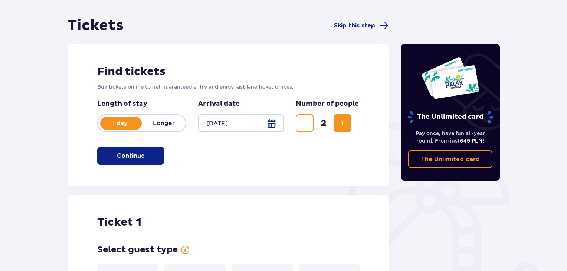 The image size is (567, 271). Describe the element at coordinates (142, 104) in the screenshot. I see `p: Length of stay` at that location.